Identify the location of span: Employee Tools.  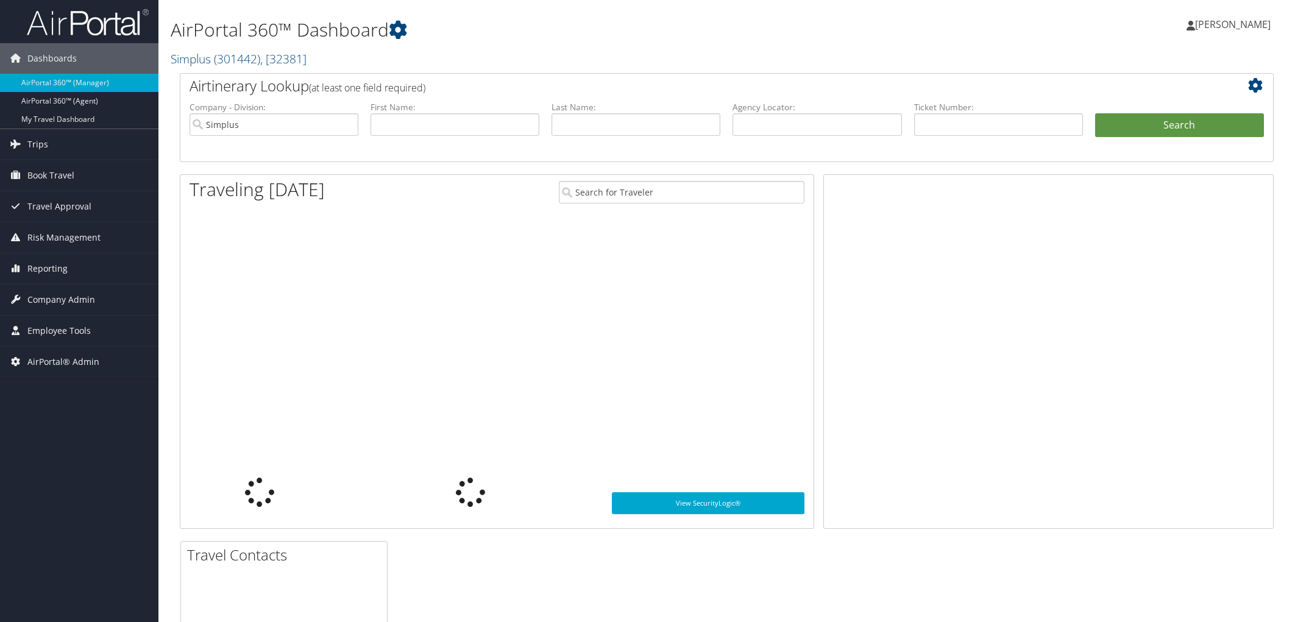
(59, 331).